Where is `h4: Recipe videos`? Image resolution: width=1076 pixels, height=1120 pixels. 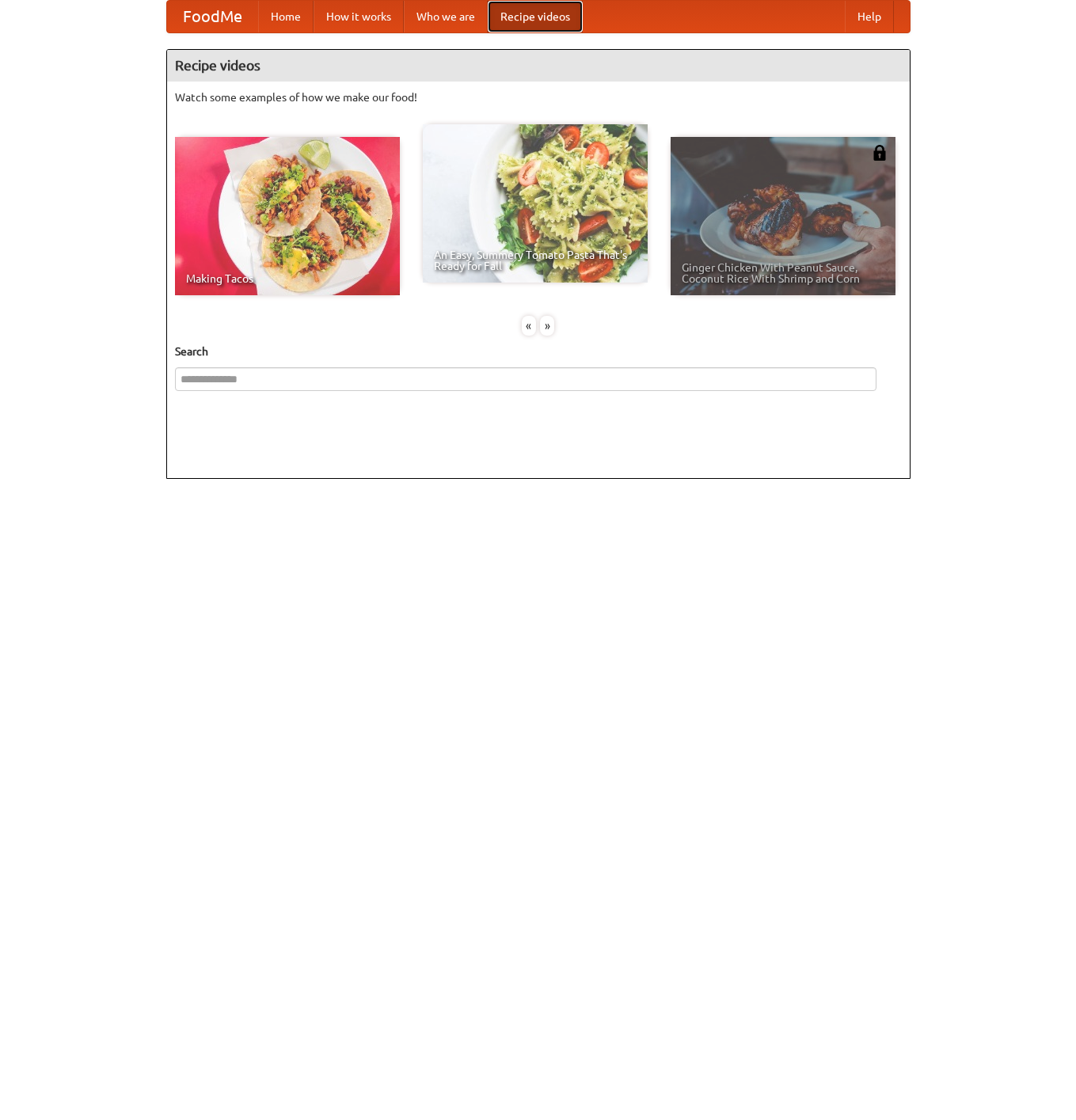 h4: Recipe videos is located at coordinates (538, 66).